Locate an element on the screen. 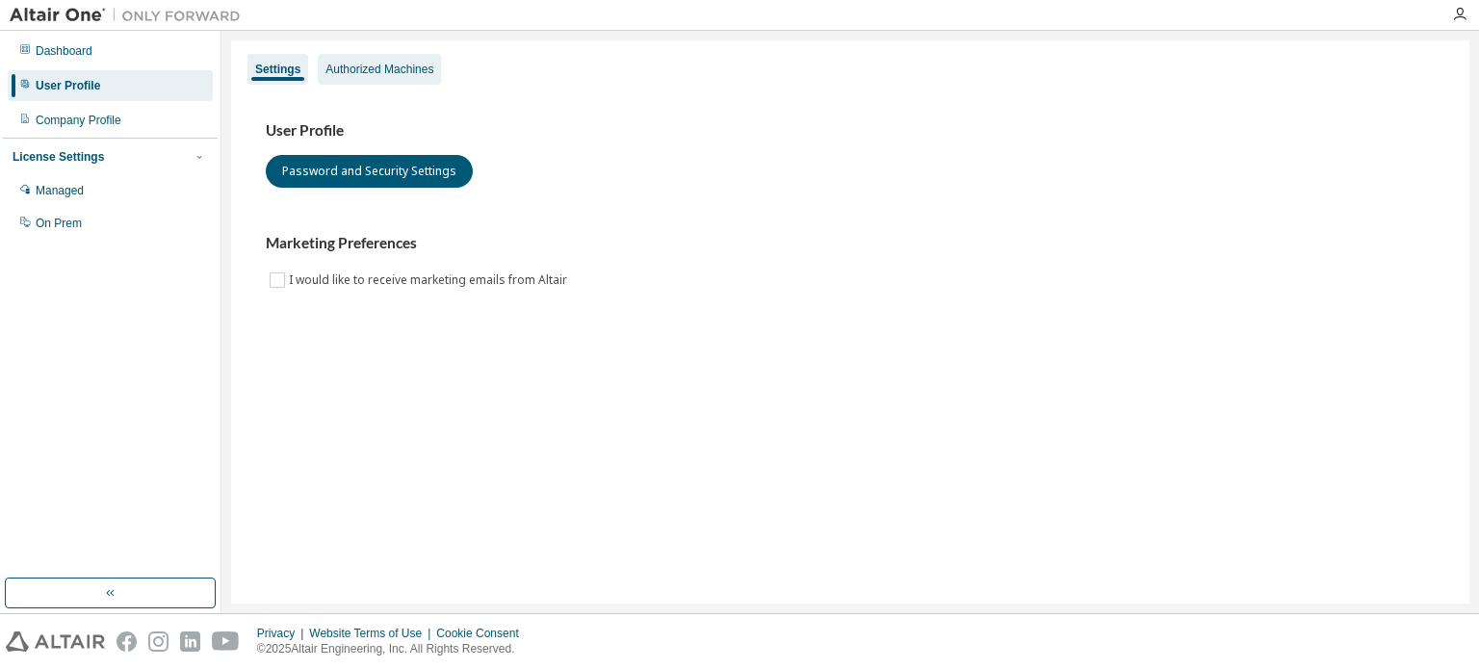  img: Altair One is located at coordinates (130, 15).